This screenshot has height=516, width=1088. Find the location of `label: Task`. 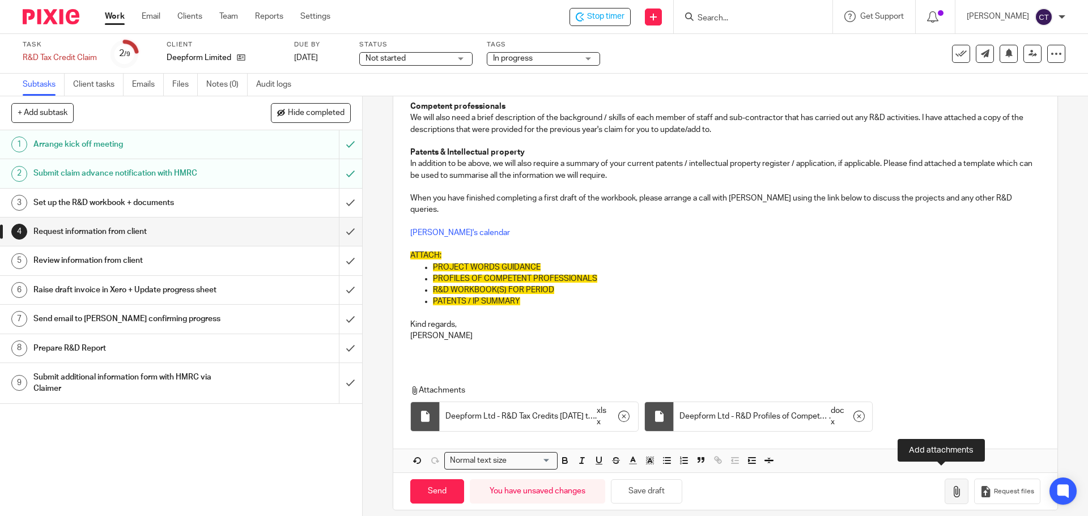

label: Task is located at coordinates (59, 45).